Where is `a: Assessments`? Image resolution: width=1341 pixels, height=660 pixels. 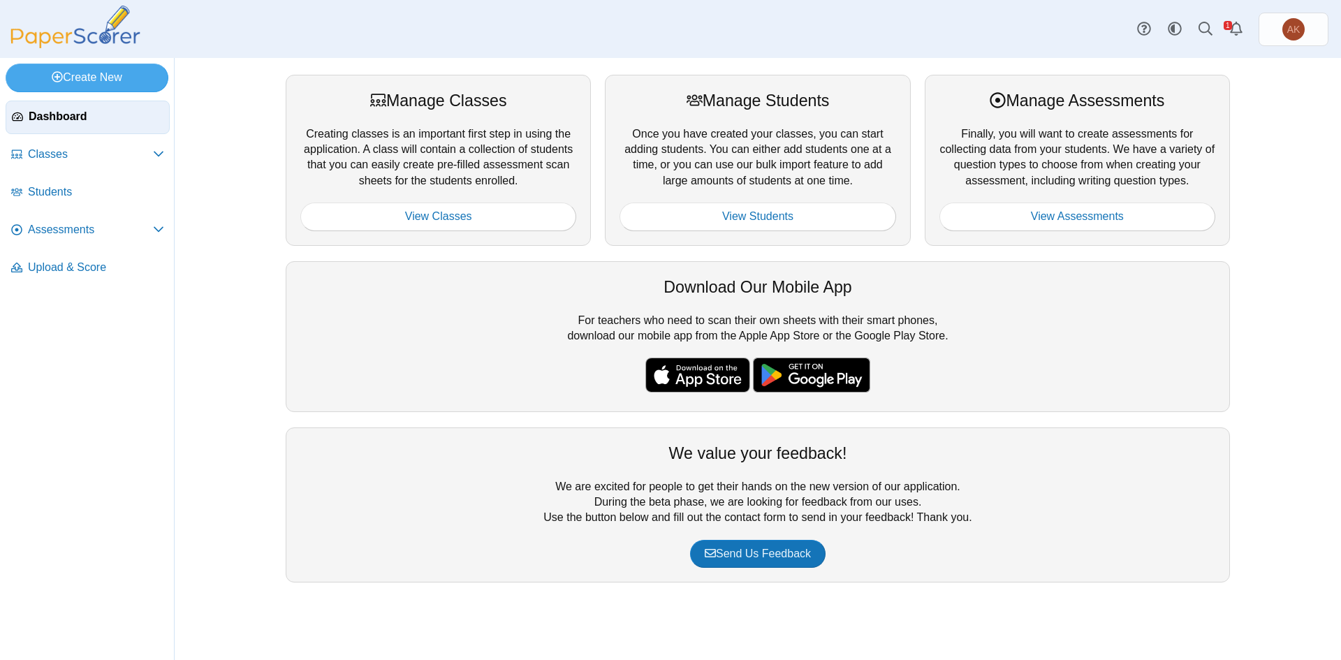
a: Assessments is located at coordinates (87, 230).